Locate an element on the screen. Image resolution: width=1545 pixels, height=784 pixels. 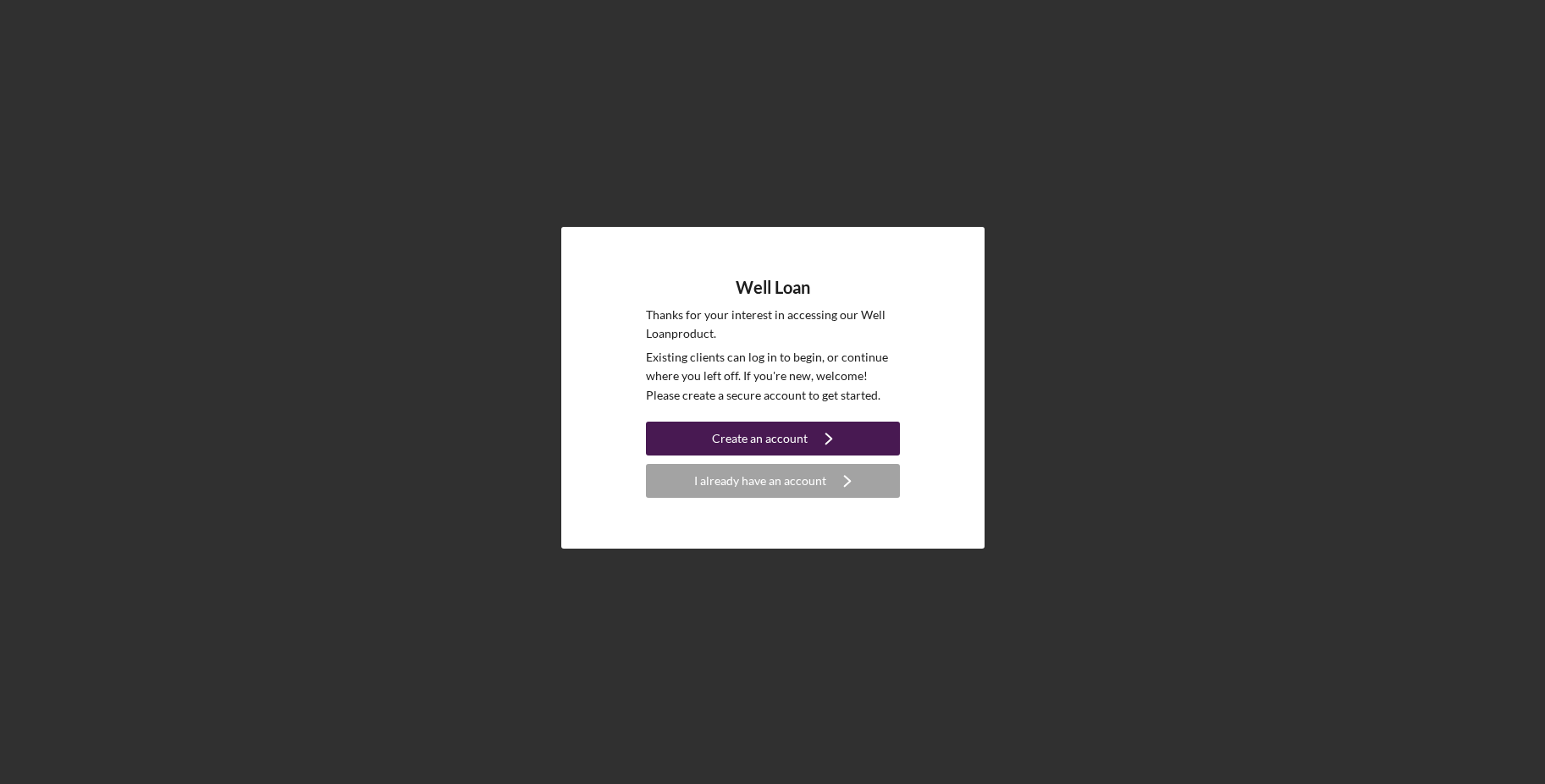
h4: Well Loan is located at coordinates (773, 287).